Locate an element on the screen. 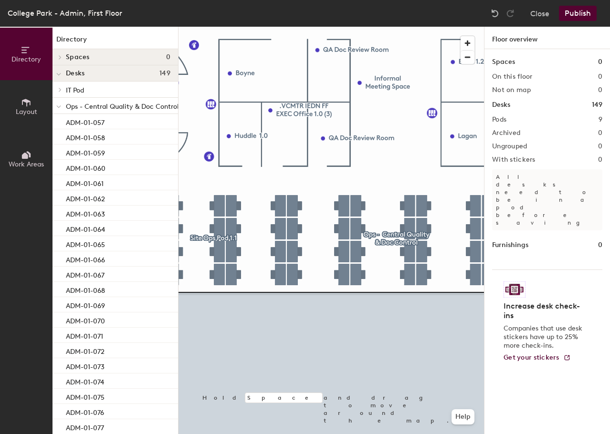  span: Work Areas is located at coordinates (26, 164).